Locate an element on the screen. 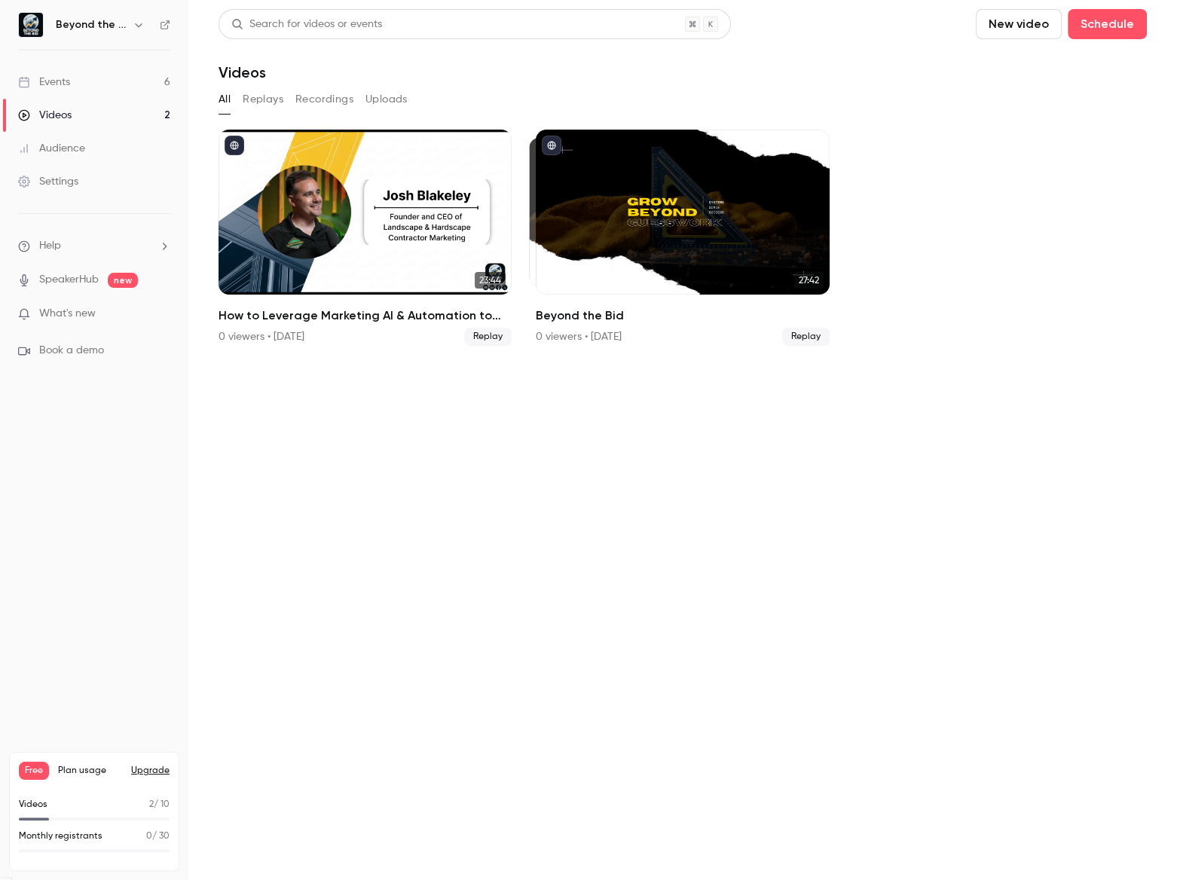 The width and height of the screenshot is (1177, 880). button: All is located at coordinates (225, 99).